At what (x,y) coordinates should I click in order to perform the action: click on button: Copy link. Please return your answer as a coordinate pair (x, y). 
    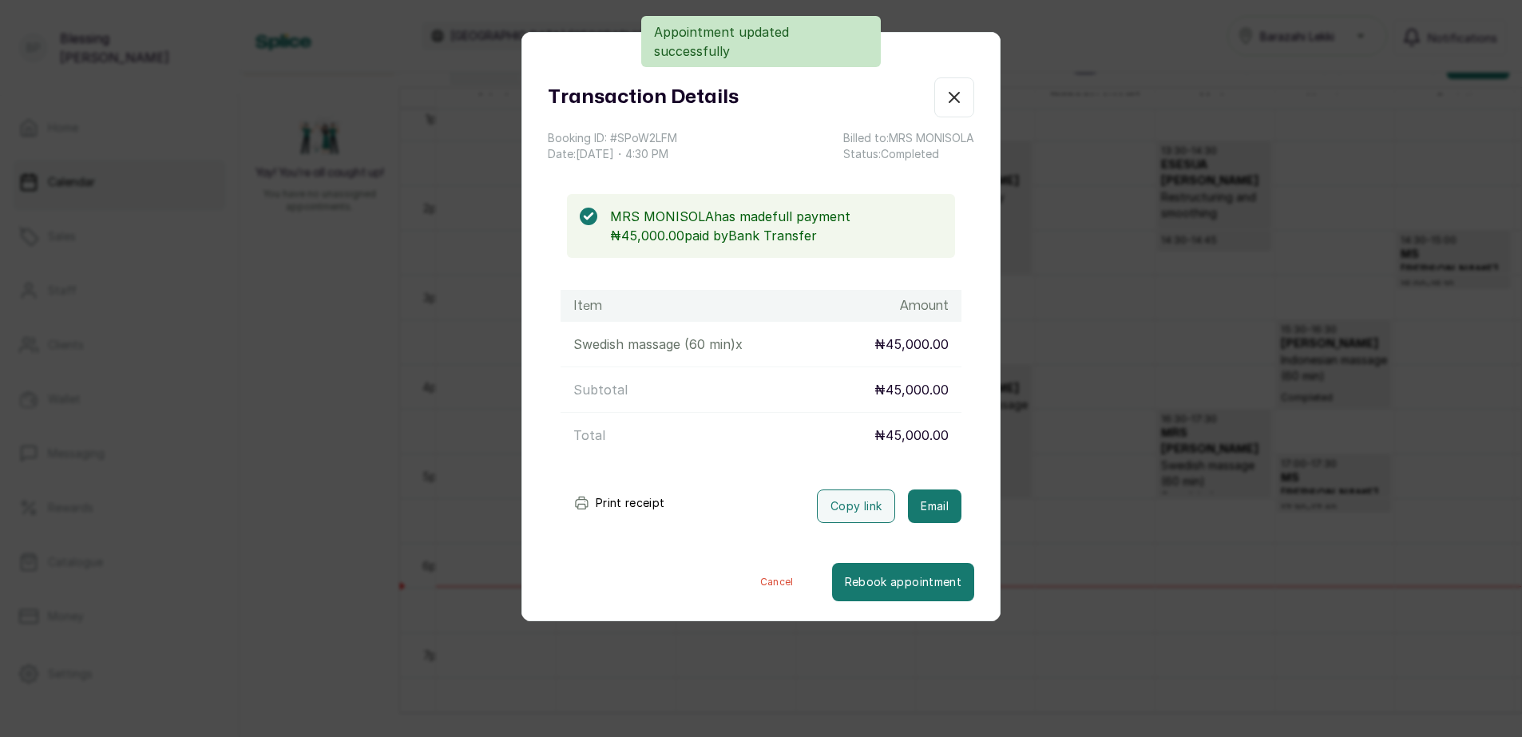
    Looking at the image, I should click on (856, 506).